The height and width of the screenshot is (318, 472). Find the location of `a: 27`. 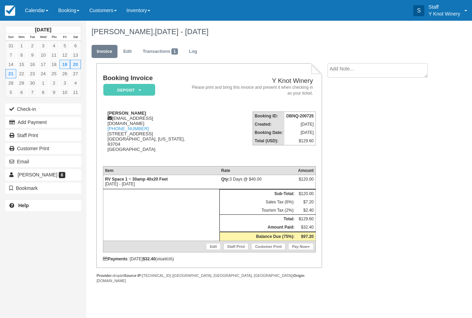

a: 27 is located at coordinates (75, 74).